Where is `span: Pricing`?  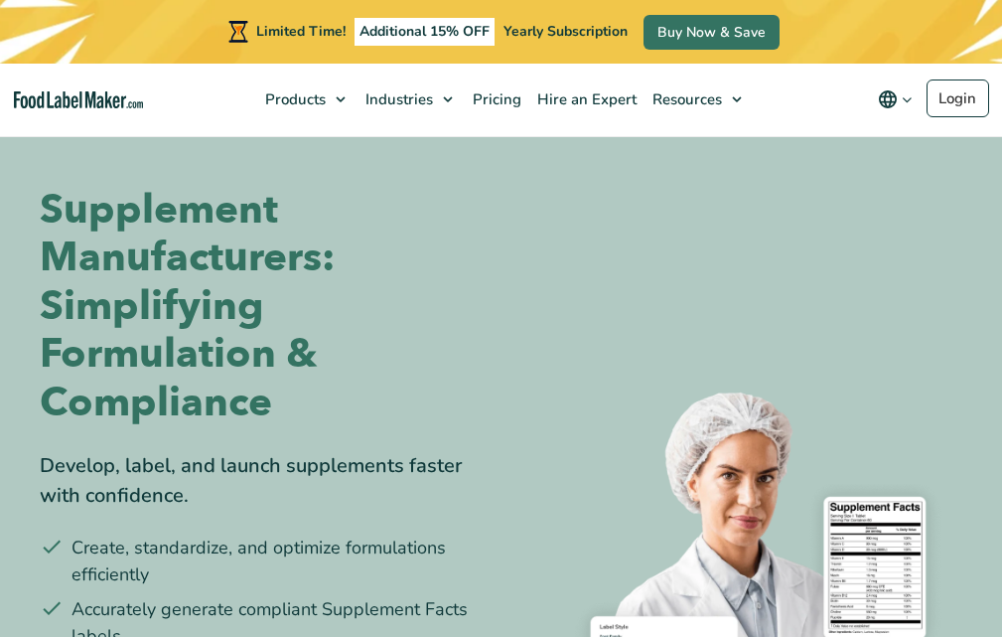 span: Pricing is located at coordinates (495, 99).